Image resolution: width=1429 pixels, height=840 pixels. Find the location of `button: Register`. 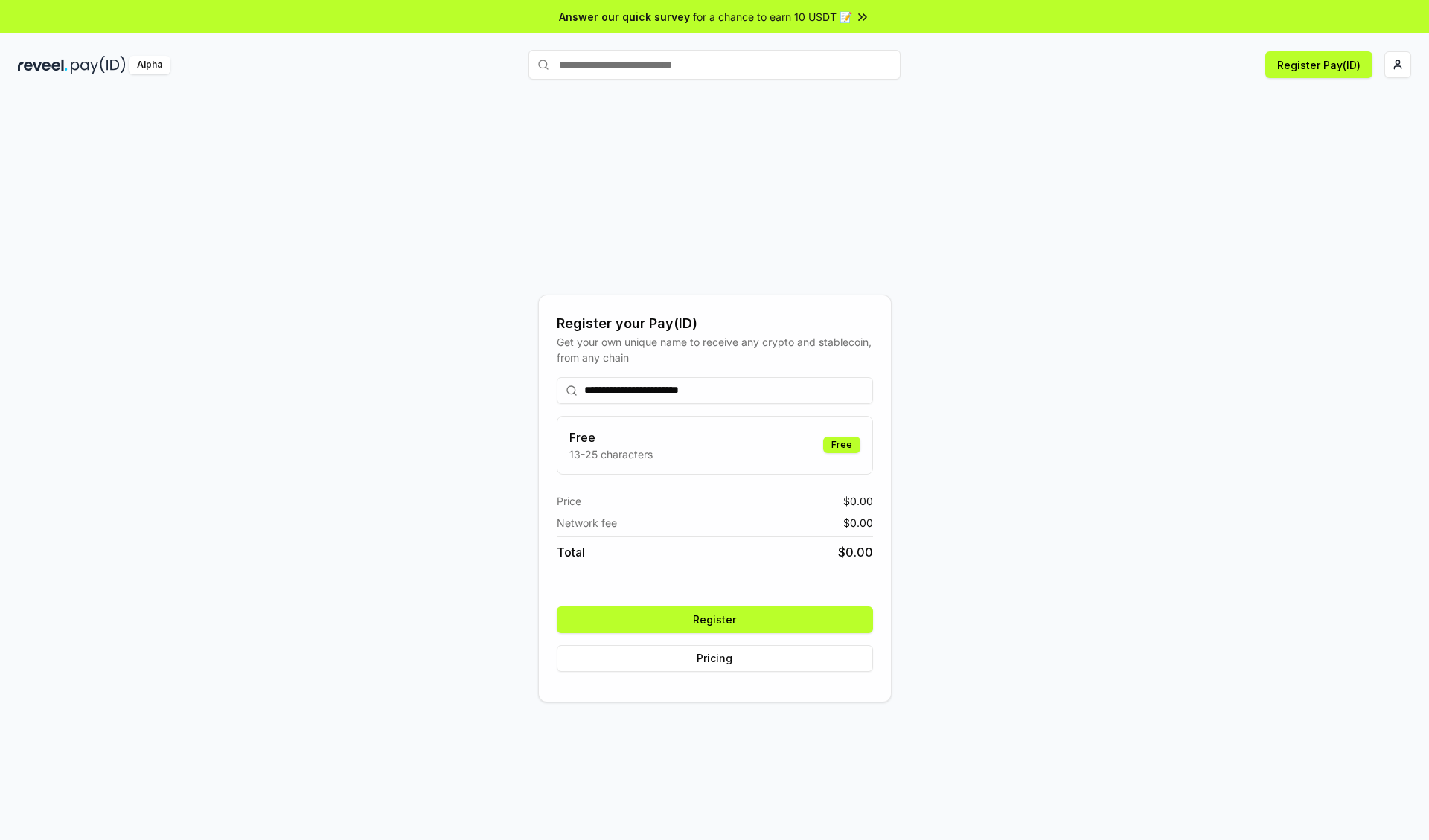

button: Register is located at coordinates (715, 620).